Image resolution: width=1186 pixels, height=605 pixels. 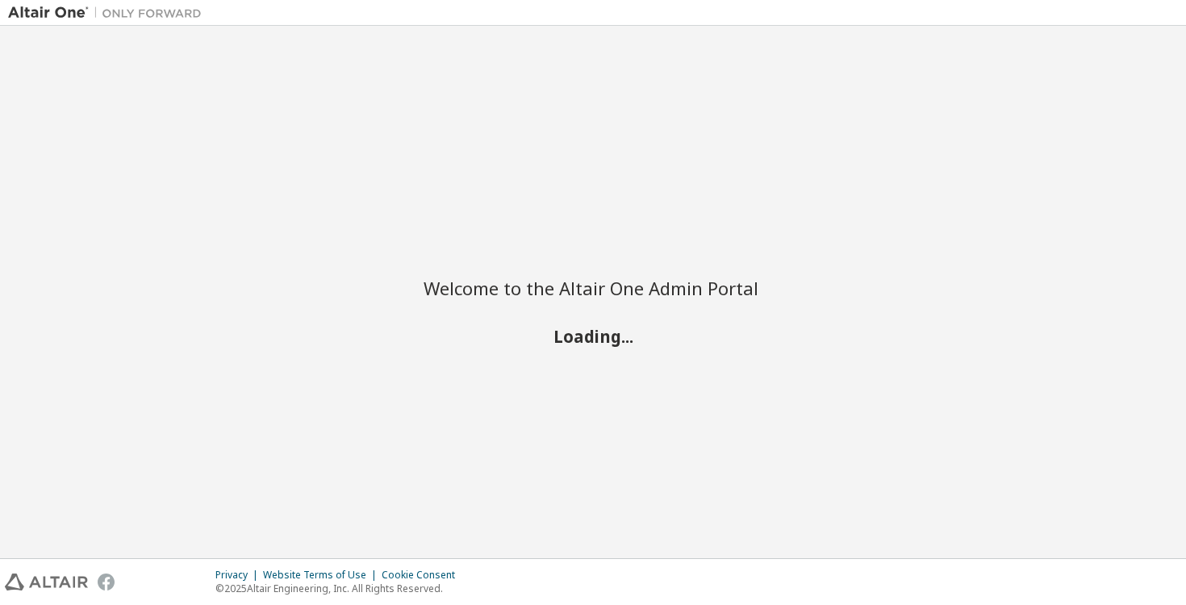 What do you see at coordinates (593, 336) in the screenshot?
I see `h2: Loading...` at bounding box center [593, 336].